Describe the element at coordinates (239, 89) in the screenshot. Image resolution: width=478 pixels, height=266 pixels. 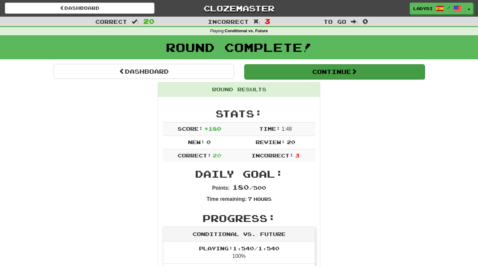
I see `div: Round Results` at that location.